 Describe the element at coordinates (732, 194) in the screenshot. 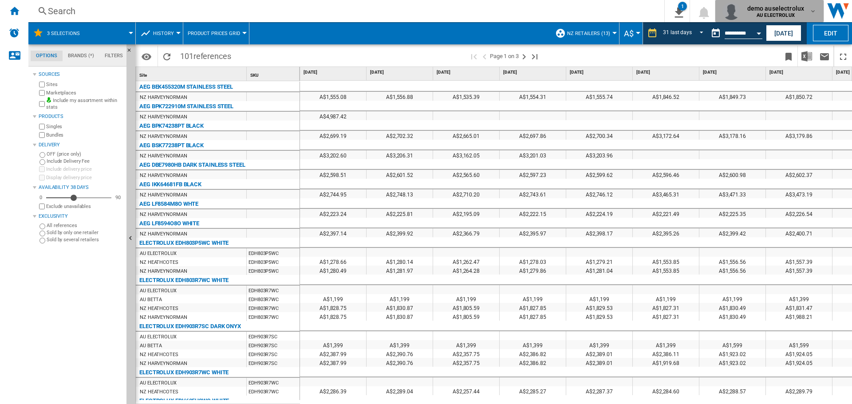

I see `div: A$3,471.33` at that location.